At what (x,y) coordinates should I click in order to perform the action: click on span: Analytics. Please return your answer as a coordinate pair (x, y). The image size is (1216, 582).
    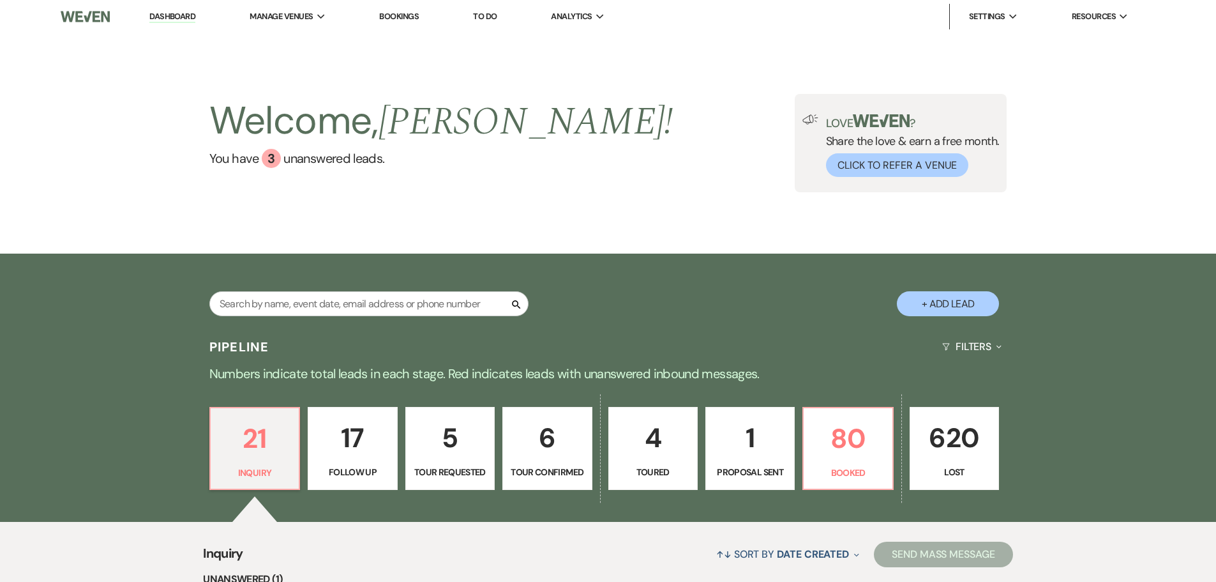
    Looking at the image, I should click on (571, 17).